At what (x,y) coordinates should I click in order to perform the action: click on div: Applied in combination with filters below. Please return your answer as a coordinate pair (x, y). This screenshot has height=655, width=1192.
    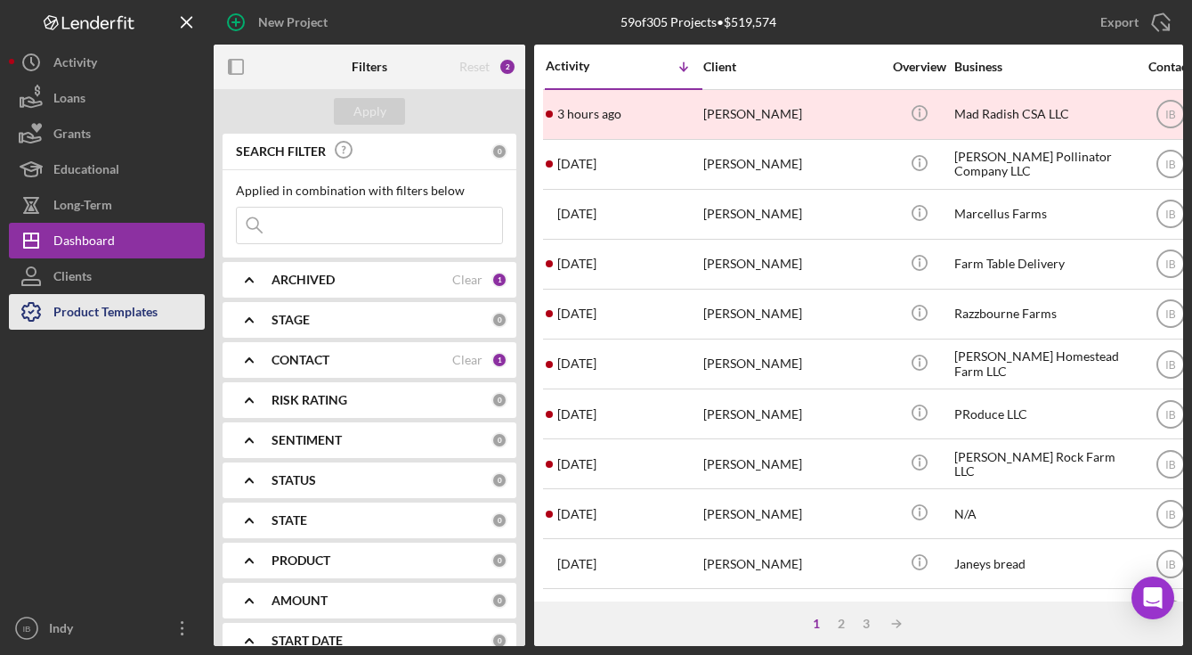
    Looking at the image, I should click on (370, 191).